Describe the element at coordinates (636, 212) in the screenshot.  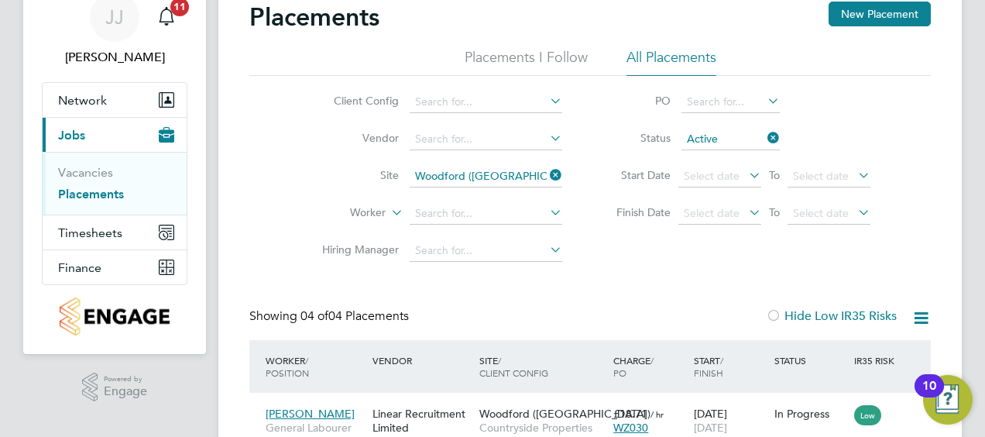
I see `label: Finish Date` at that location.